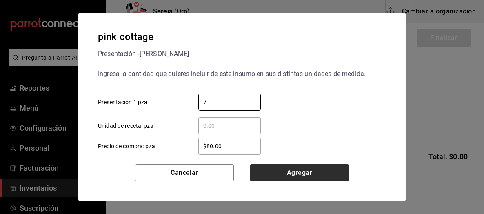 The width and height of the screenshot is (484, 214). I want to click on input: Precio de compra: pza, so click(229, 146).